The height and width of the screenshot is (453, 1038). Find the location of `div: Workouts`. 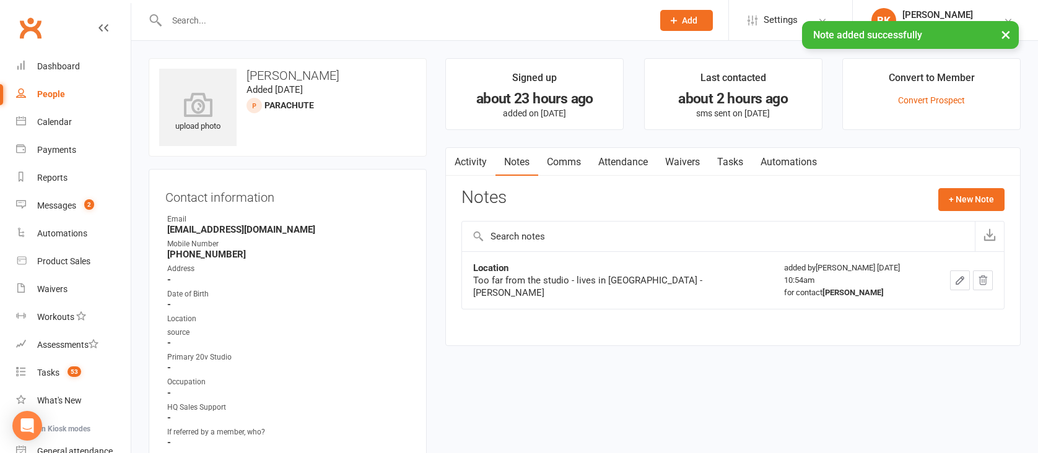

div: Workouts is located at coordinates (56, 317).